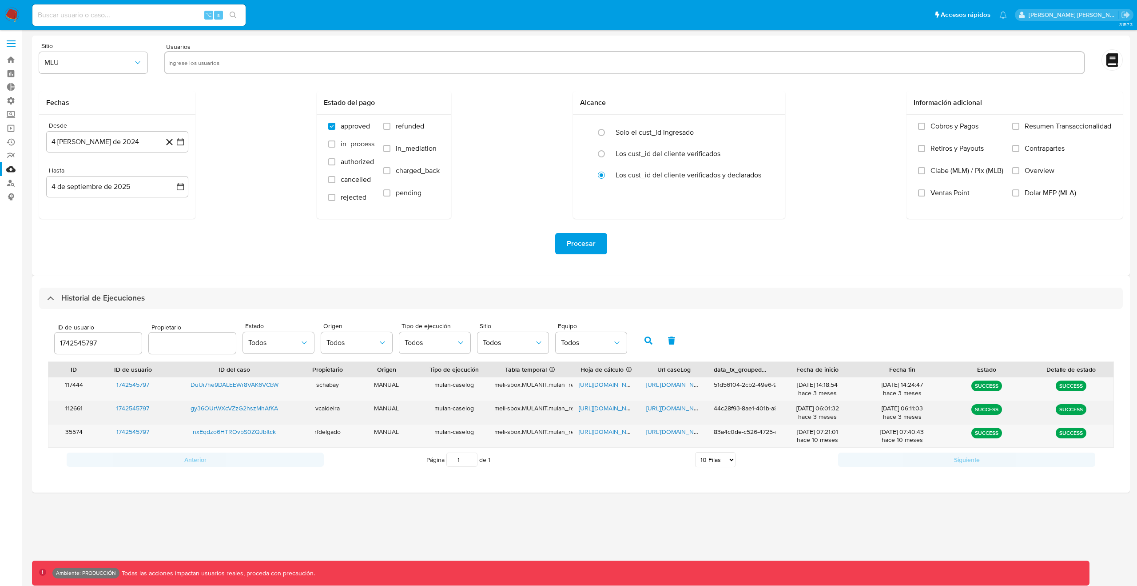 The height and width of the screenshot is (586, 1137). I want to click on p: Todas las acciones impactan usuarios reales, proceda con precaución., so click(217, 573).